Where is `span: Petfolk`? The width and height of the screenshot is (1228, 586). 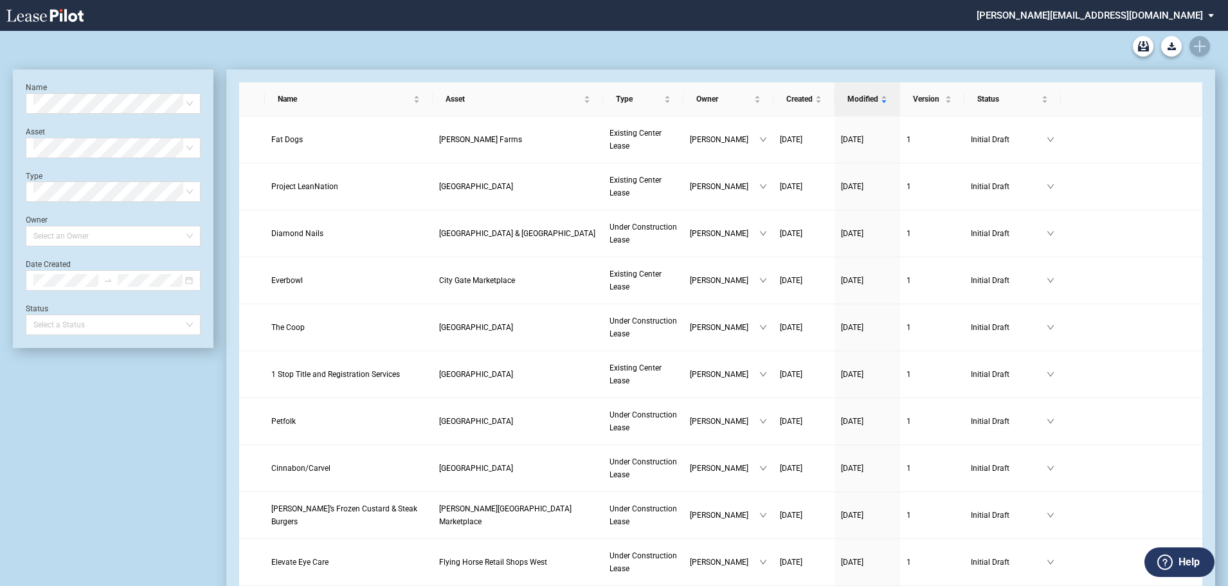
span: Petfolk is located at coordinates (284, 421).